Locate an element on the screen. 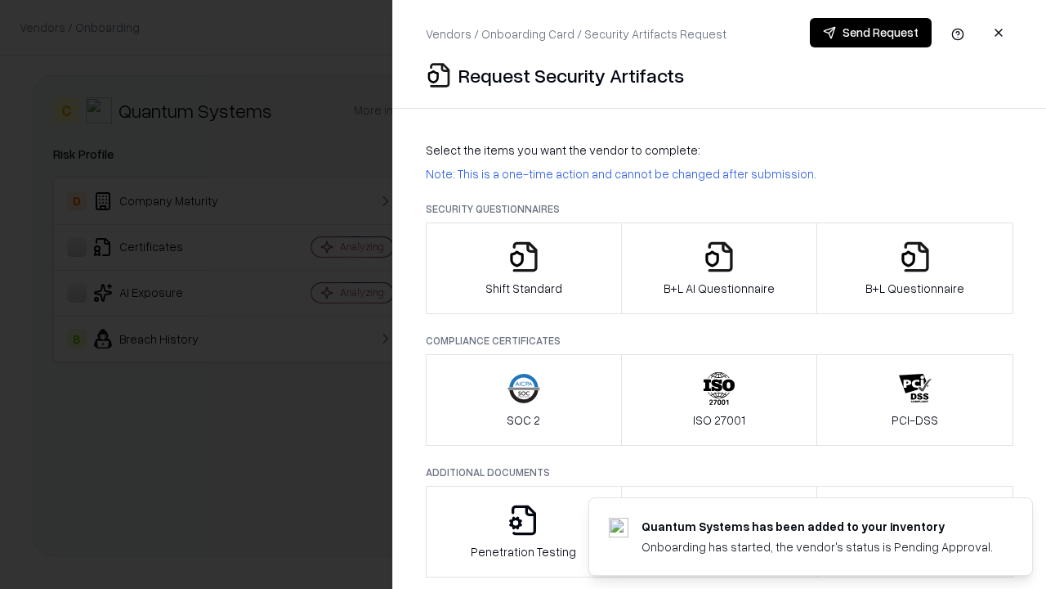 The width and height of the screenshot is (1046, 589). button: Privacy Policy is located at coordinates (719, 531).